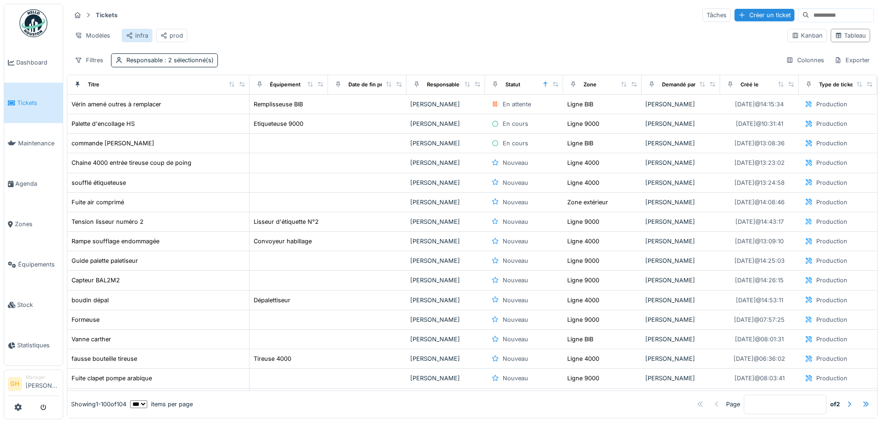  What do you see at coordinates (837, 85) in the screenshot?
I see `div: Type de ticket` at bounding box center [837, 85].